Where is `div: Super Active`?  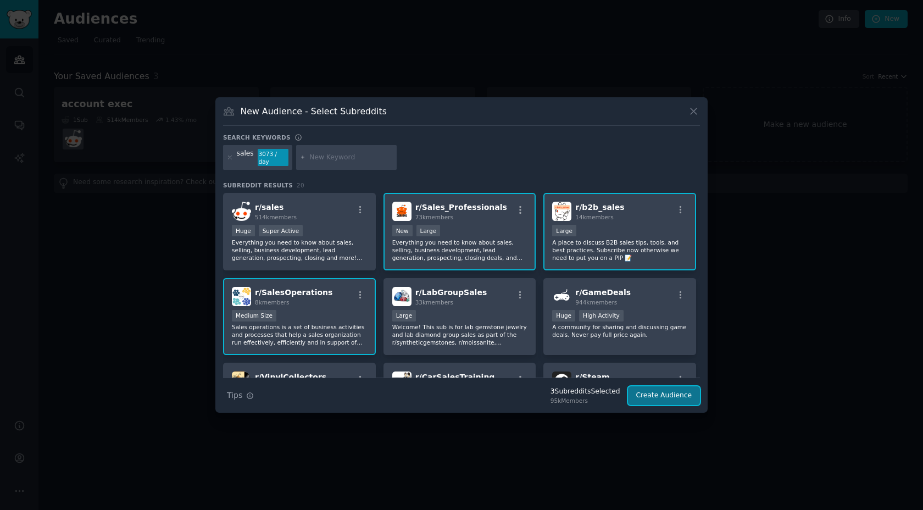 div: Super Active is located at coordinates (281, 230).